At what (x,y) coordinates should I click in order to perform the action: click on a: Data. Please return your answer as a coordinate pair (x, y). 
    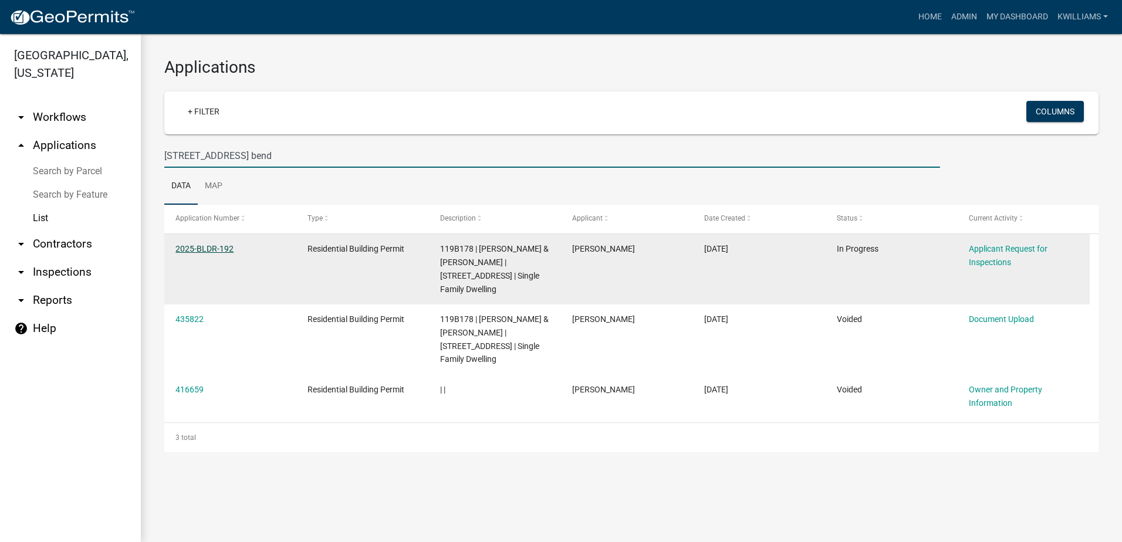
    Looking at the image, I should click on (181, 187).